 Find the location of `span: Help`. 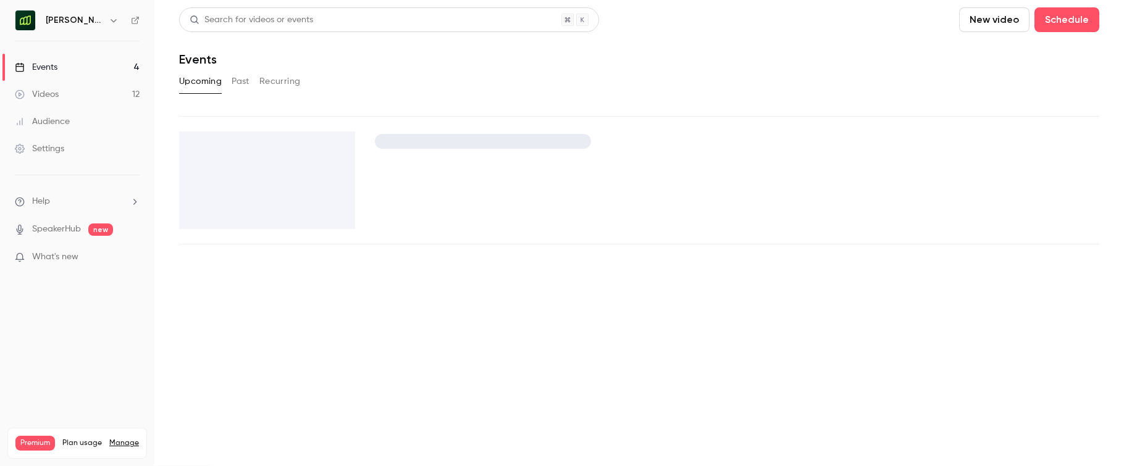

span: Help is located at coordinates (41, 201).